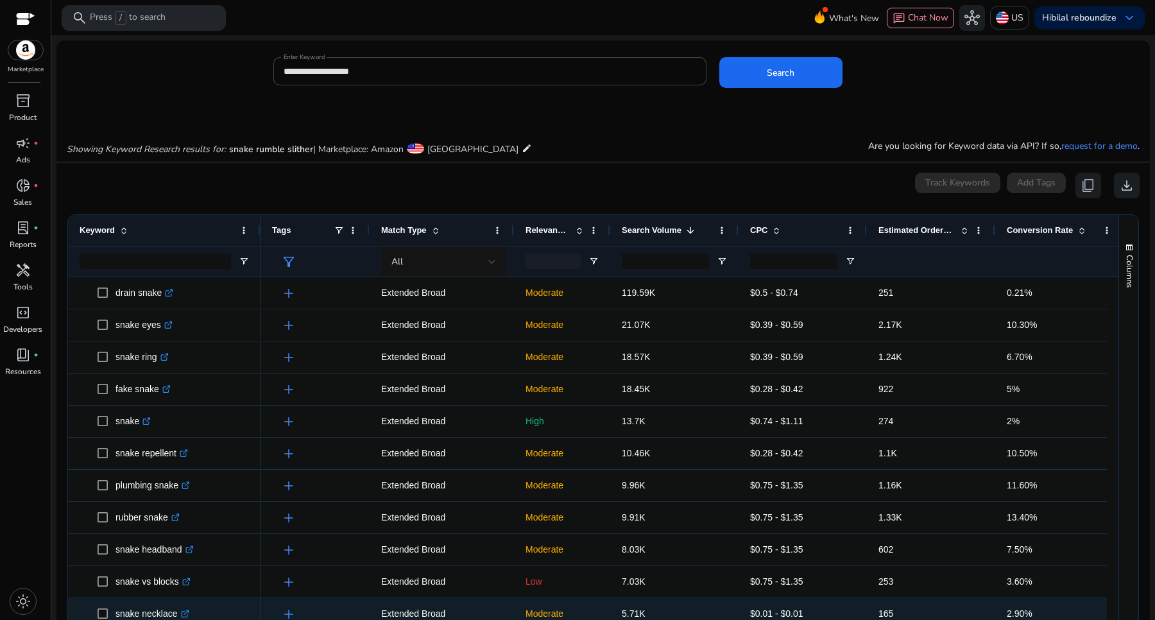  Describe the element at coordinates (636, 325) in the screenshot. I see `span: 21.07K` at that location.